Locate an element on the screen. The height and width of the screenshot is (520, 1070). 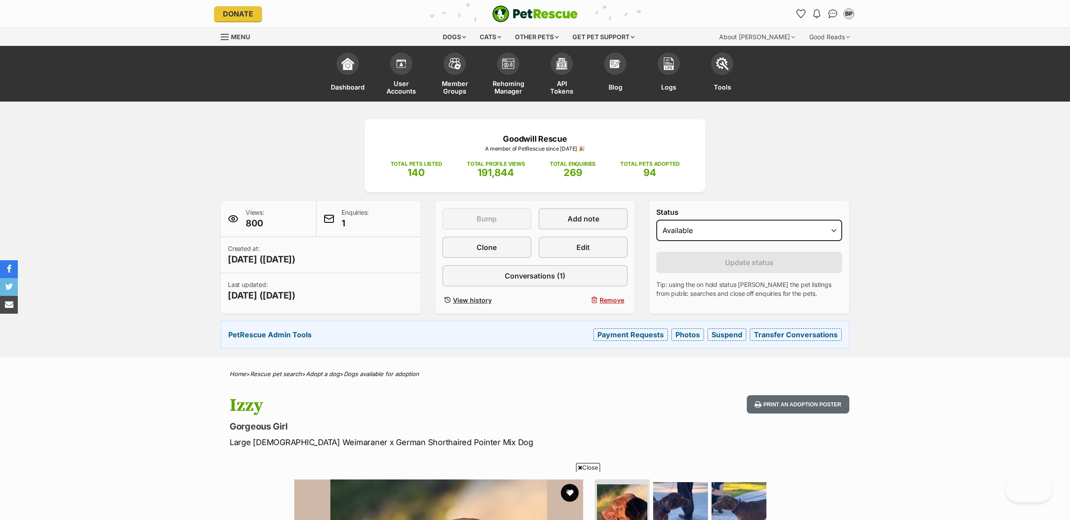
div: BP is located at coordinates (849, 14).